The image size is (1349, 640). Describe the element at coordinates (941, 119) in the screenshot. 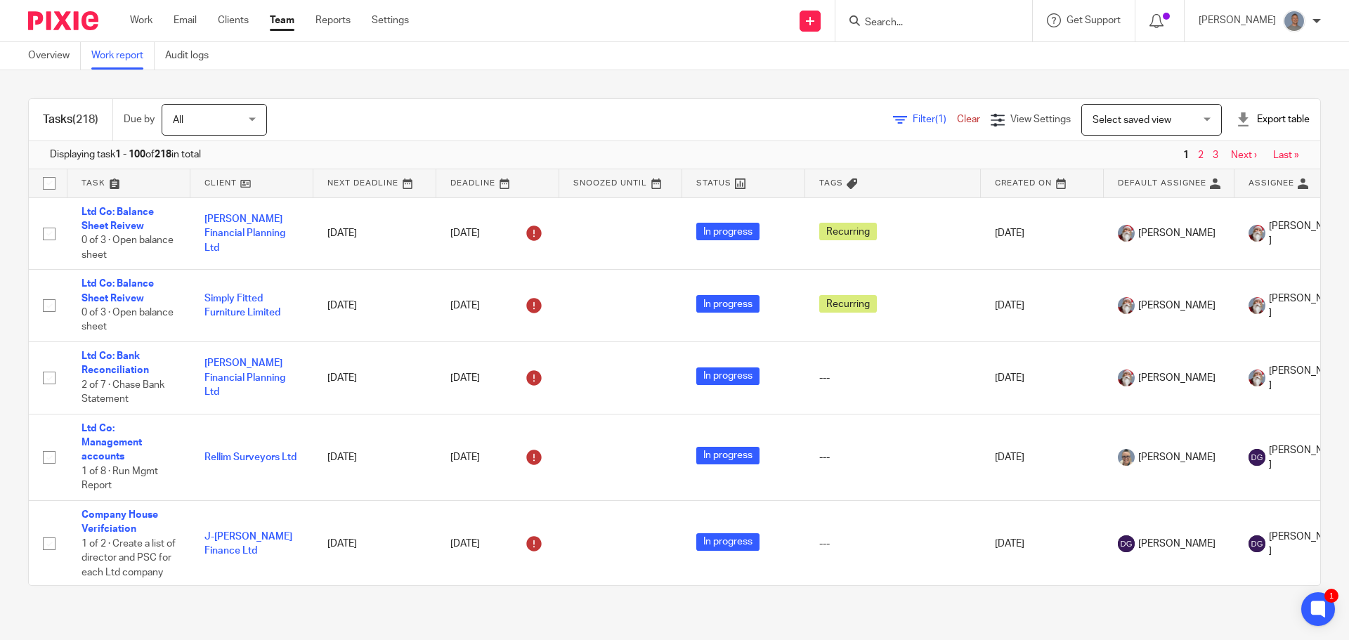

I see `span: (1)` at that location.